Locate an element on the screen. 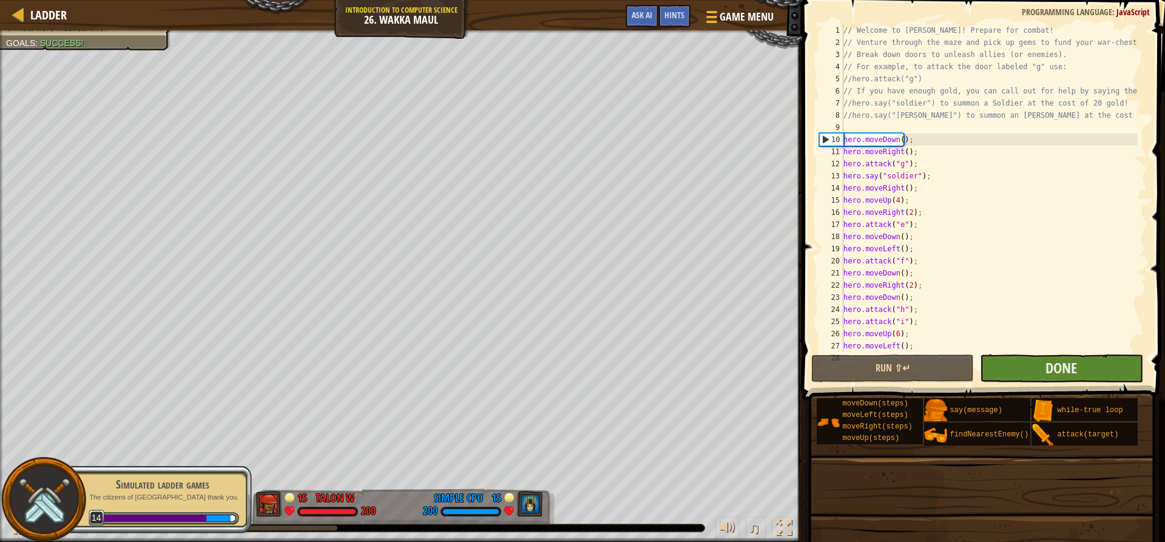 Image resolution: width=1165 pixels, height=542 pixels. div: 11 is located at coordinates (831, 152).